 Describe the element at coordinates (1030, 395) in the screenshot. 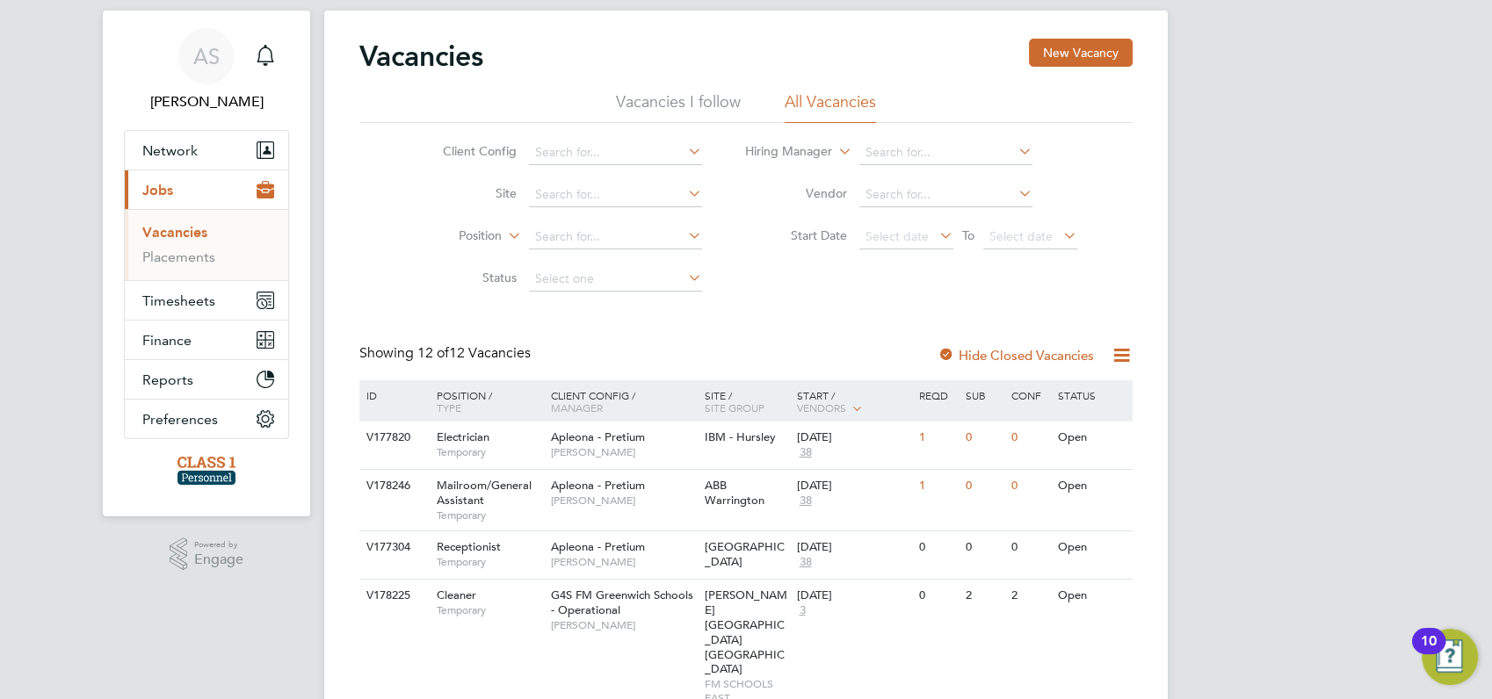

I see `div: Conf` at that location.